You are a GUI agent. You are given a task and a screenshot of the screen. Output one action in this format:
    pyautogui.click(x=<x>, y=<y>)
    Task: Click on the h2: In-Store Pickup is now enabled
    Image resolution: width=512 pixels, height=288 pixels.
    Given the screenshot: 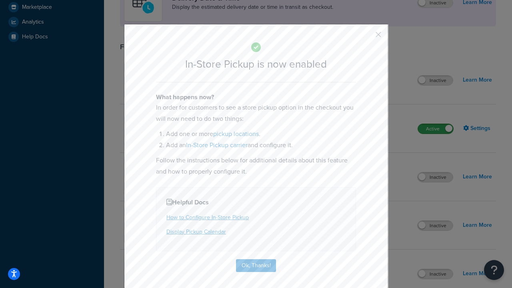 What is the action you would take?
    pyautogui.click(x=256, y=64)
    